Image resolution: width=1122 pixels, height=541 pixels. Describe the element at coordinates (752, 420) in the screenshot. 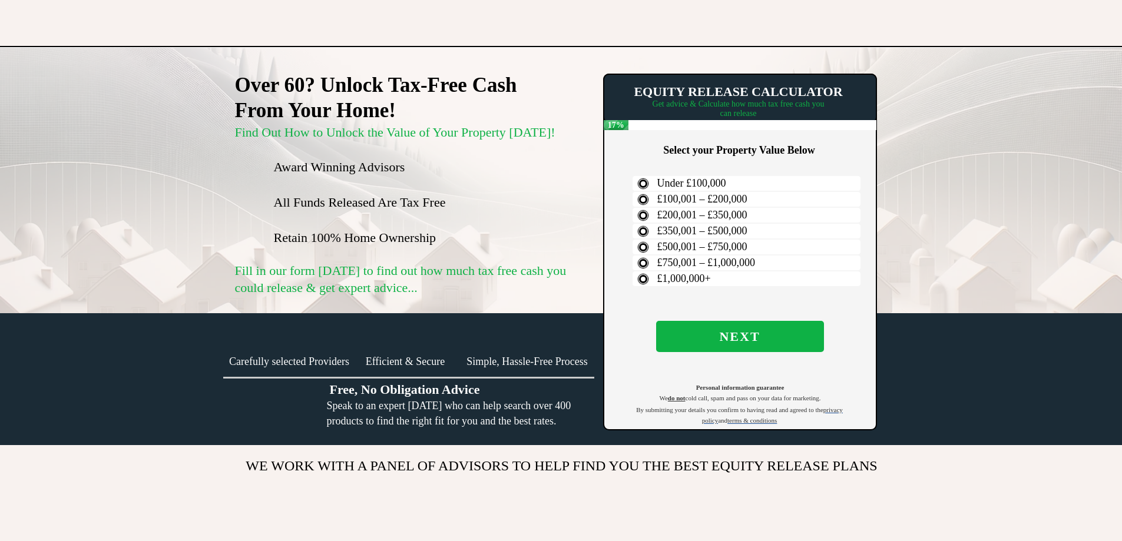

I see `a: terms & conditions` at that location.